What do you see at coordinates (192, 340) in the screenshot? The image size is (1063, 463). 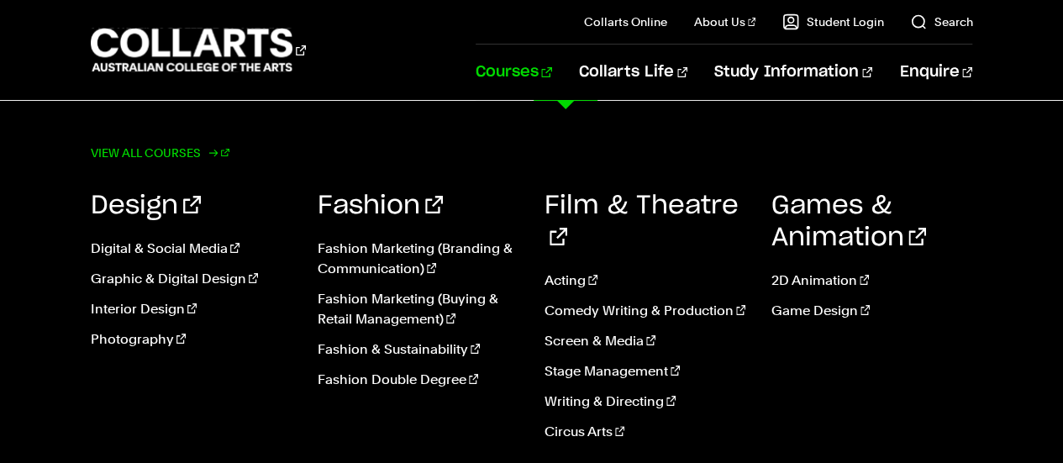 I see `a: Photography` at bounding box center [192, 340].